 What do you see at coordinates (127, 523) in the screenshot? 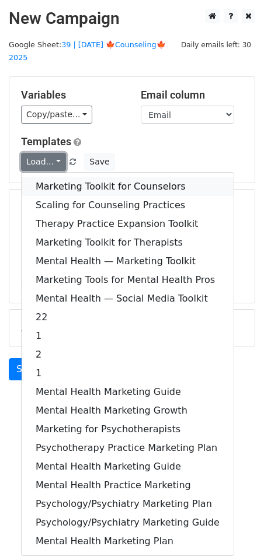
I see `a: Psychology/Psychiatry Marketing Guide` at bounding box center [127, 523].